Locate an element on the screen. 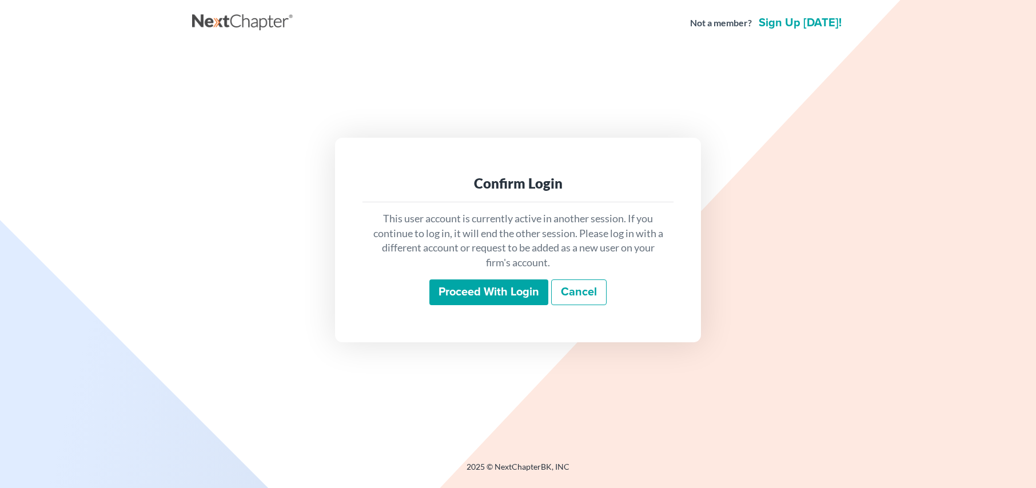 Image resolution: width=1036 pixels, height=488 pixels. input: Proceed with login is located at coordinates (489, 293).